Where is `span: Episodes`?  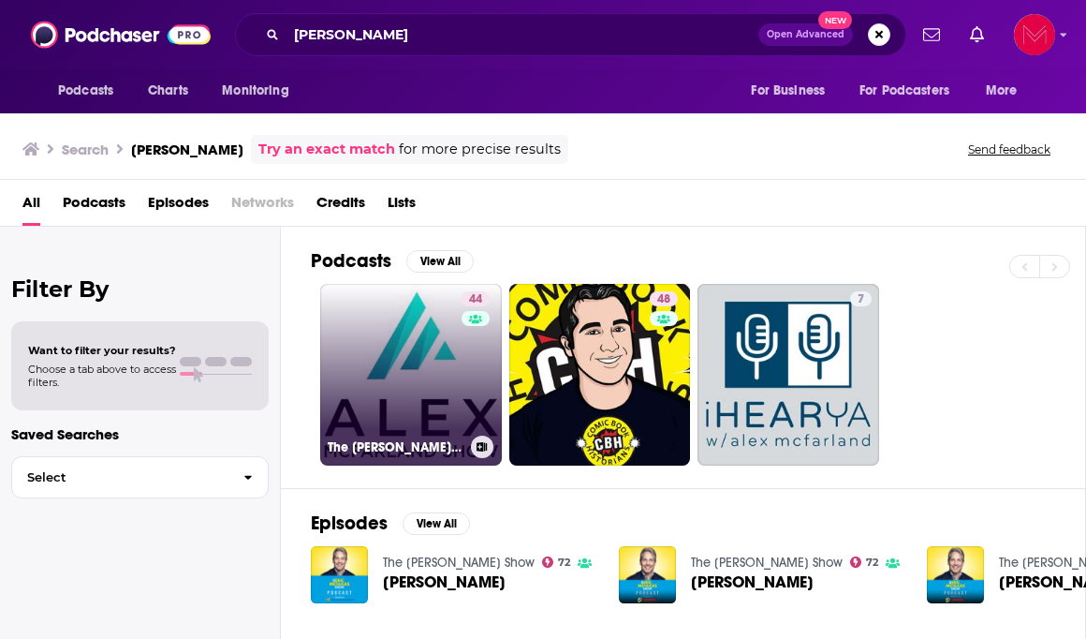 span: Episodes is located at coordinates (178, 206).